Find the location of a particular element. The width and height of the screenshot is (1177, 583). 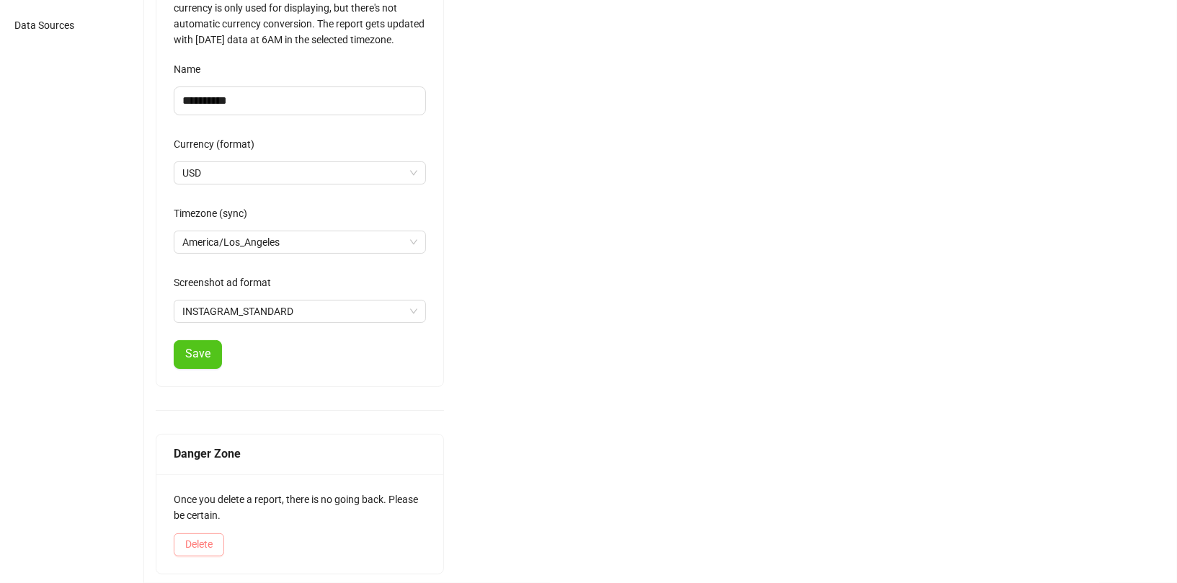

span: USD is located at coordinates (300, 173).